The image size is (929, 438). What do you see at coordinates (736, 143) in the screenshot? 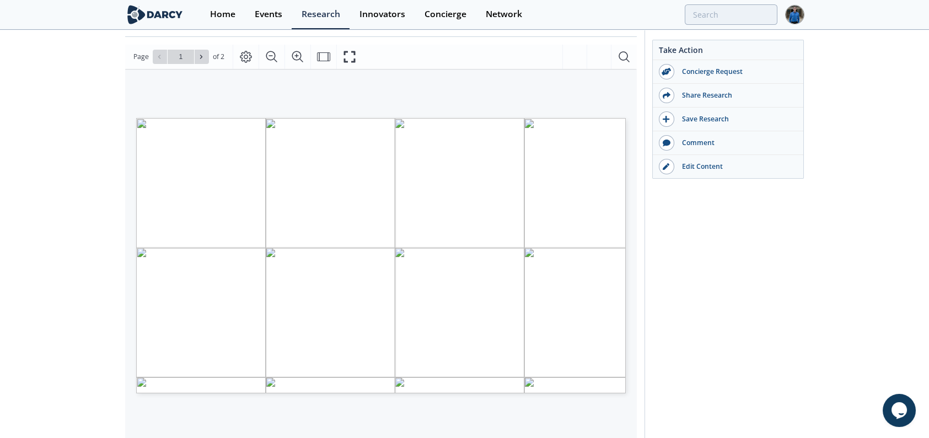
I see `div: Comment` at bounding box center [736, 143].